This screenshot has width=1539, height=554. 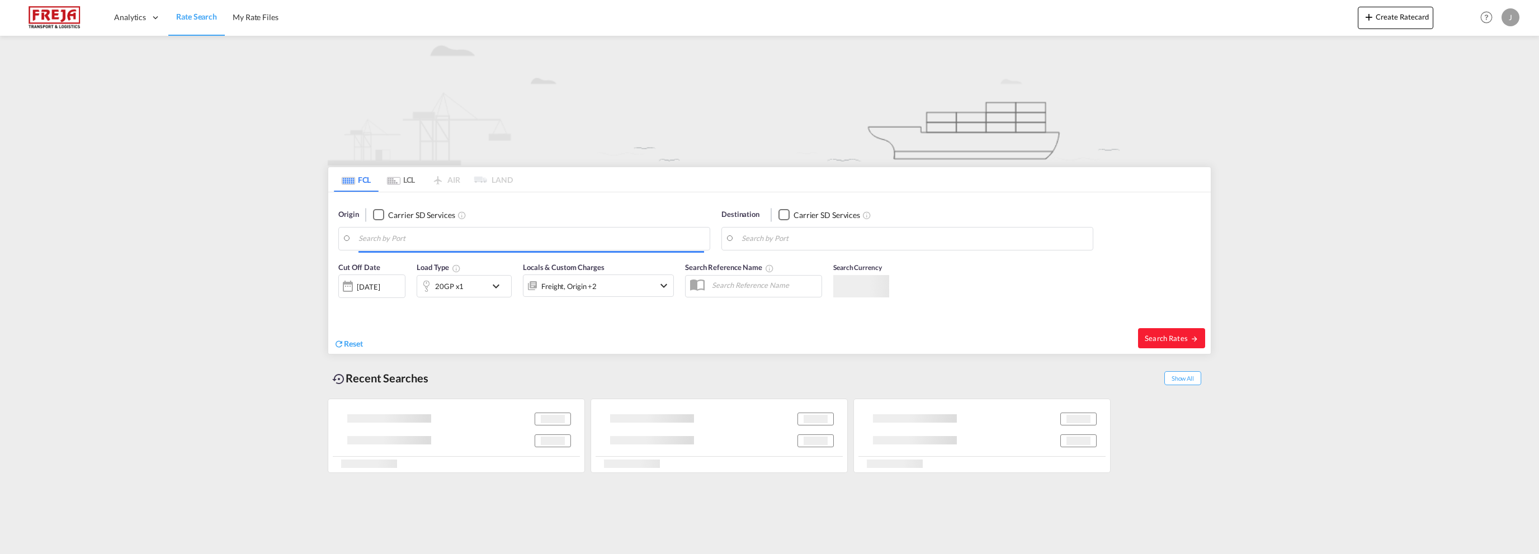 What do you see at coordinates (359, 267) in the screenshot?
I see `span: Cut Off Date` at bounding box center [359, 267].